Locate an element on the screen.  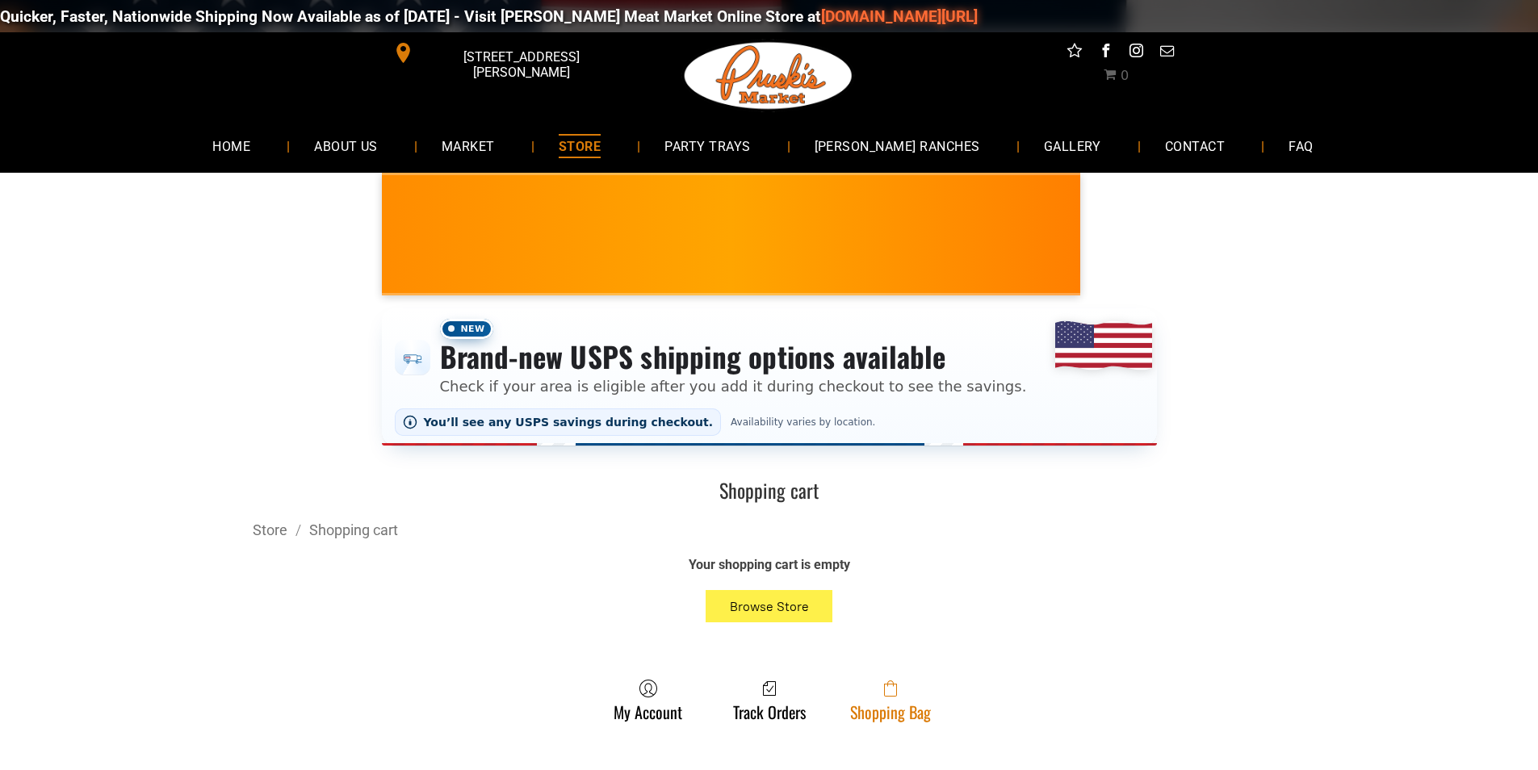
a: PARTY TRAYS is located at coordinates (707, 145).